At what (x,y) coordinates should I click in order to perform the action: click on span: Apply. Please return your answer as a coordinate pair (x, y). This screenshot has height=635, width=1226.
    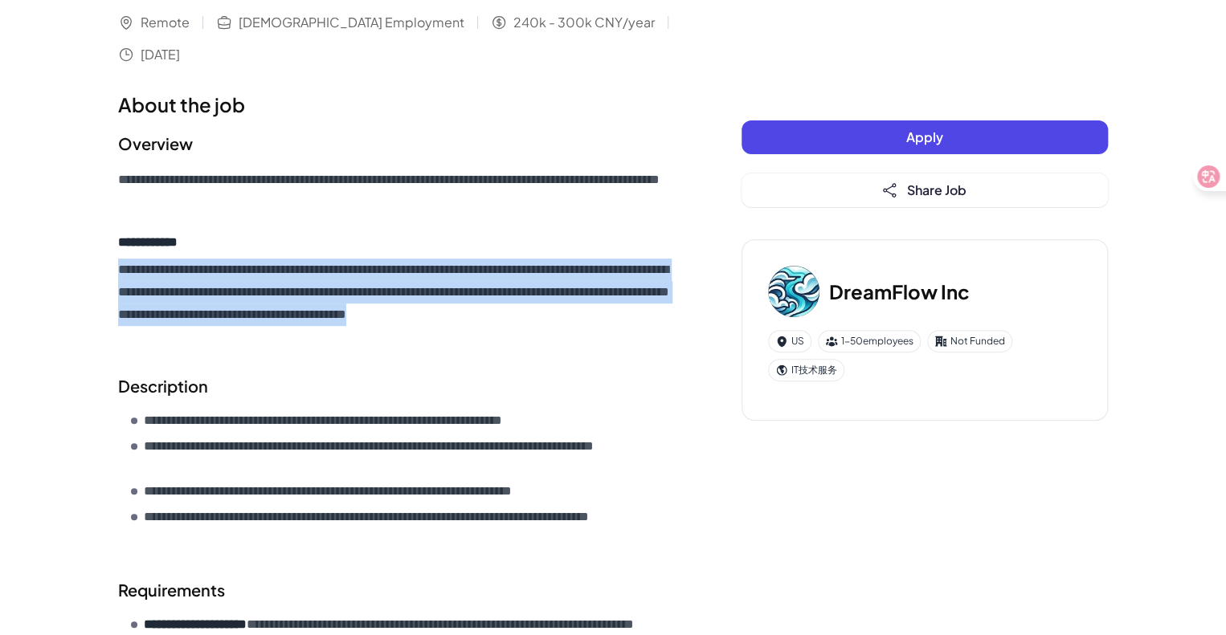
    Looking at the image, I should click on (925, 137).